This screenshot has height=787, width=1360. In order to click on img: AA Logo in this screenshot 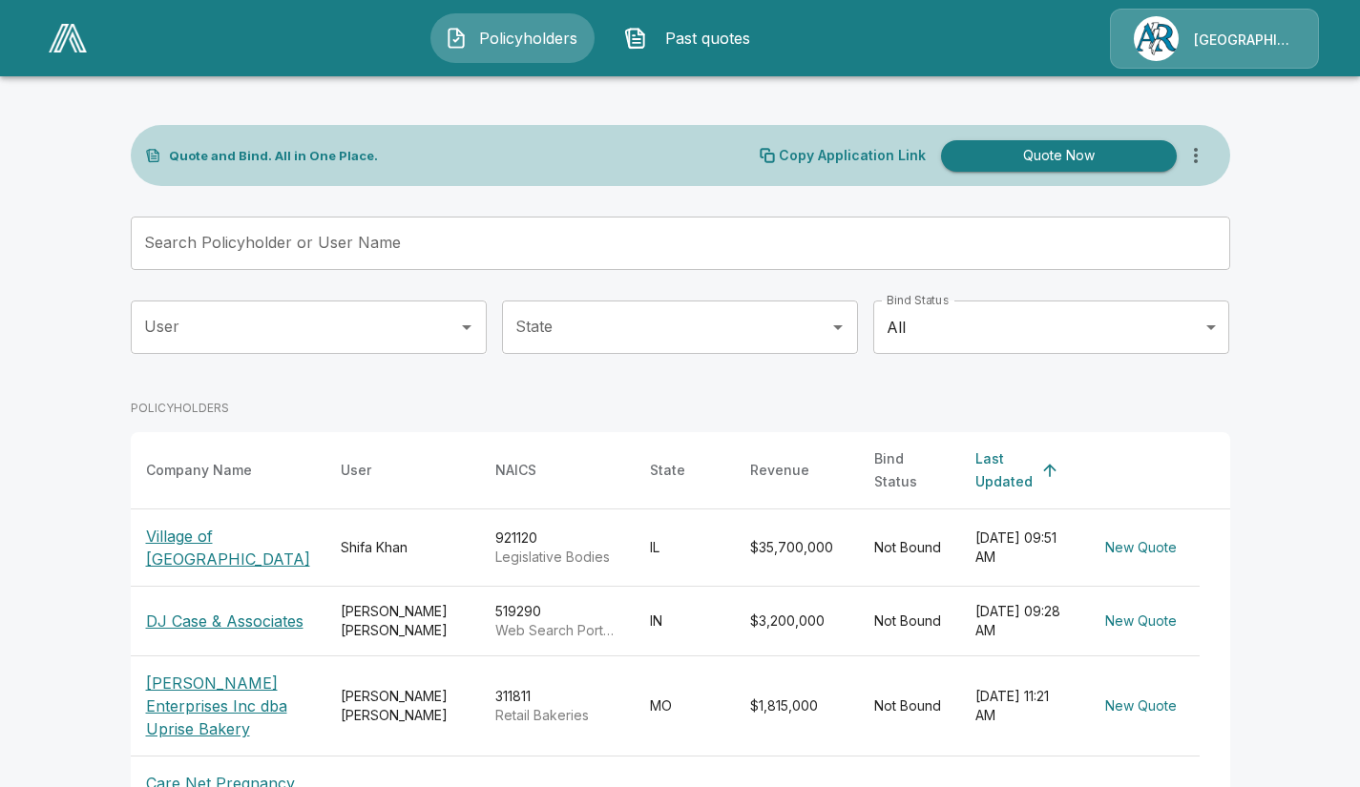, I will do `click(68, 38)`.